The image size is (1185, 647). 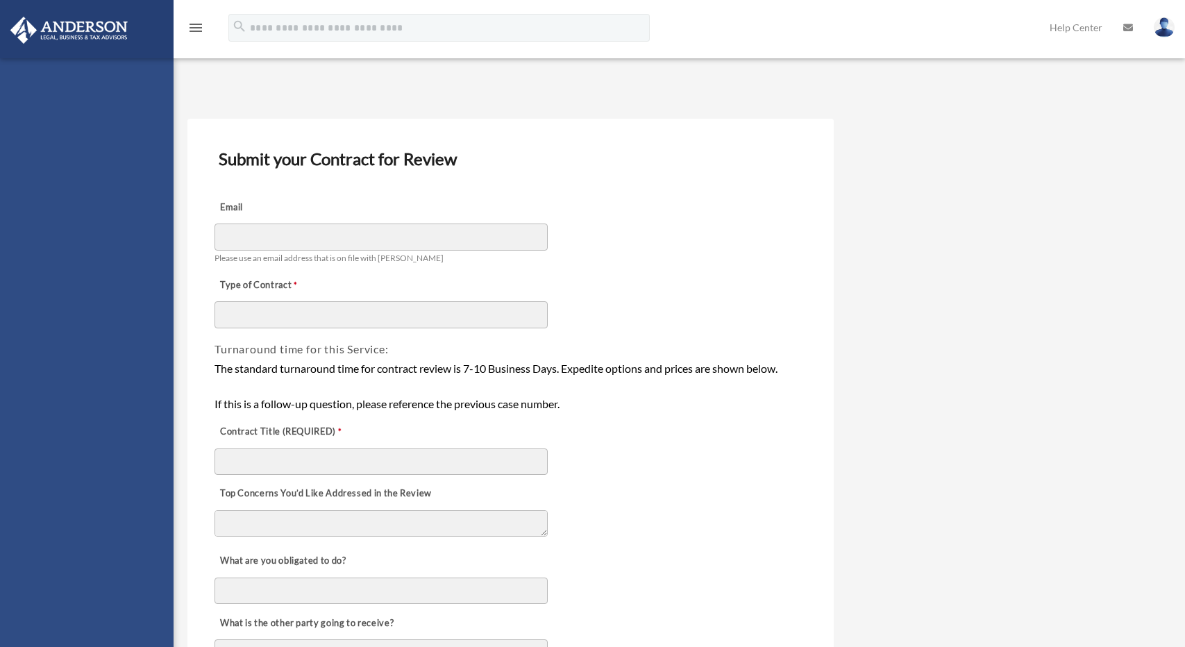 I want to click on span: Turnaround time for this Service:, so click(x=301, y=348).